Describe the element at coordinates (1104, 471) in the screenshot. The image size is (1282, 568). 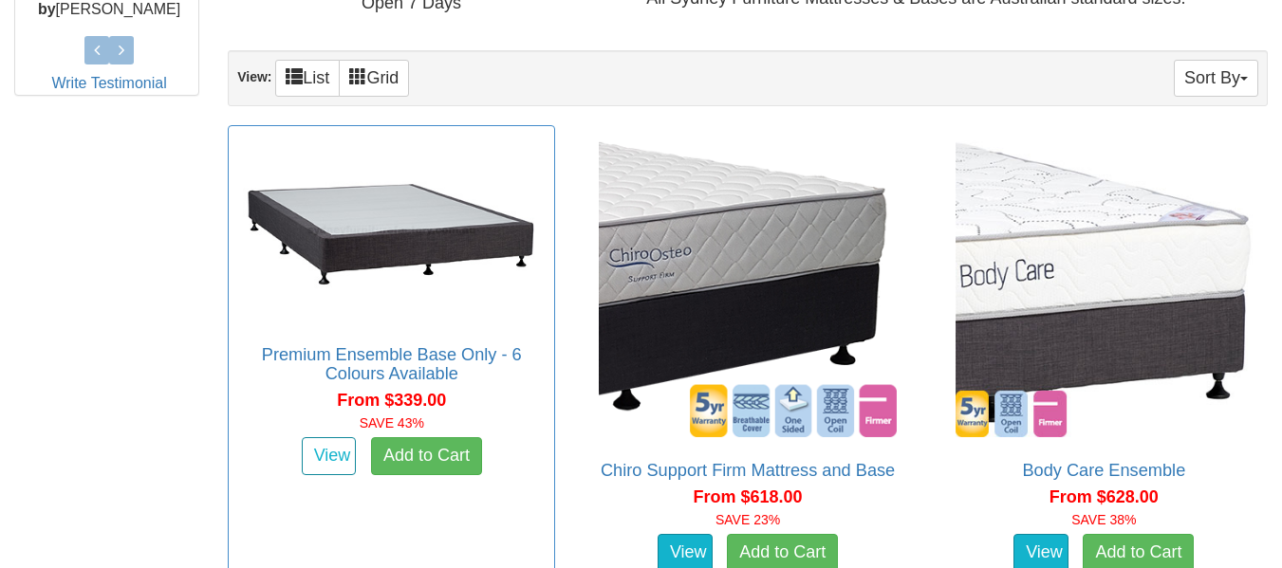
I see `a: Body Care Ensemble` at that location.